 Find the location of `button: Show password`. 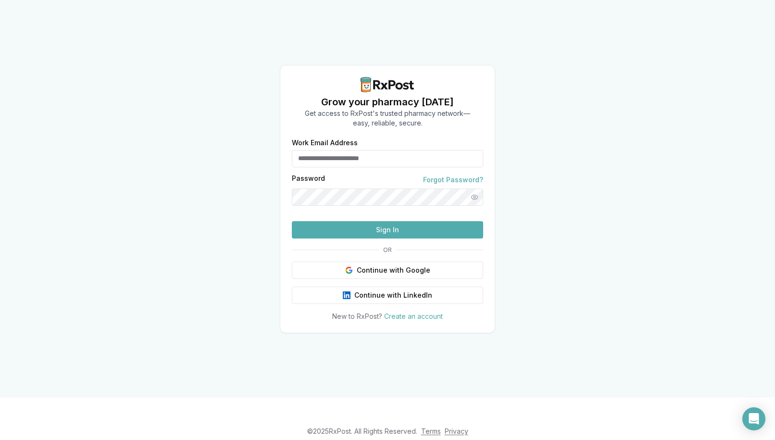

button: Show password is located at coordinates (475, 197).